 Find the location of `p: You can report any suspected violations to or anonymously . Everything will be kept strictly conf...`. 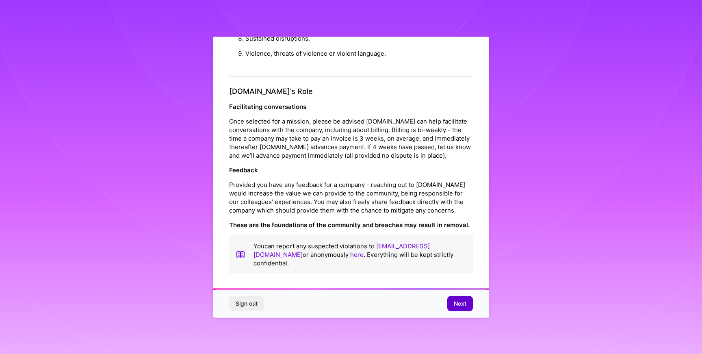

p: You can report any suspected violations to or anonymously . Everything will be kept strictly conf... is located at coordinates (360, 254).